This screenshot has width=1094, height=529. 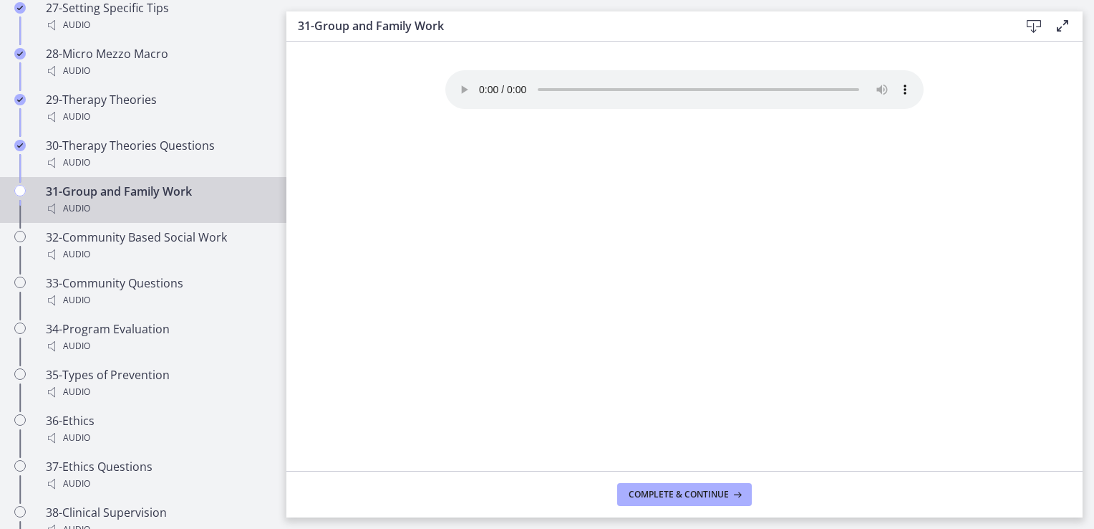 What do you see at coordinates (158, 108) in the screenshot?
I see `div: 29-Therapy Theories` at bounding box center [158, 108].